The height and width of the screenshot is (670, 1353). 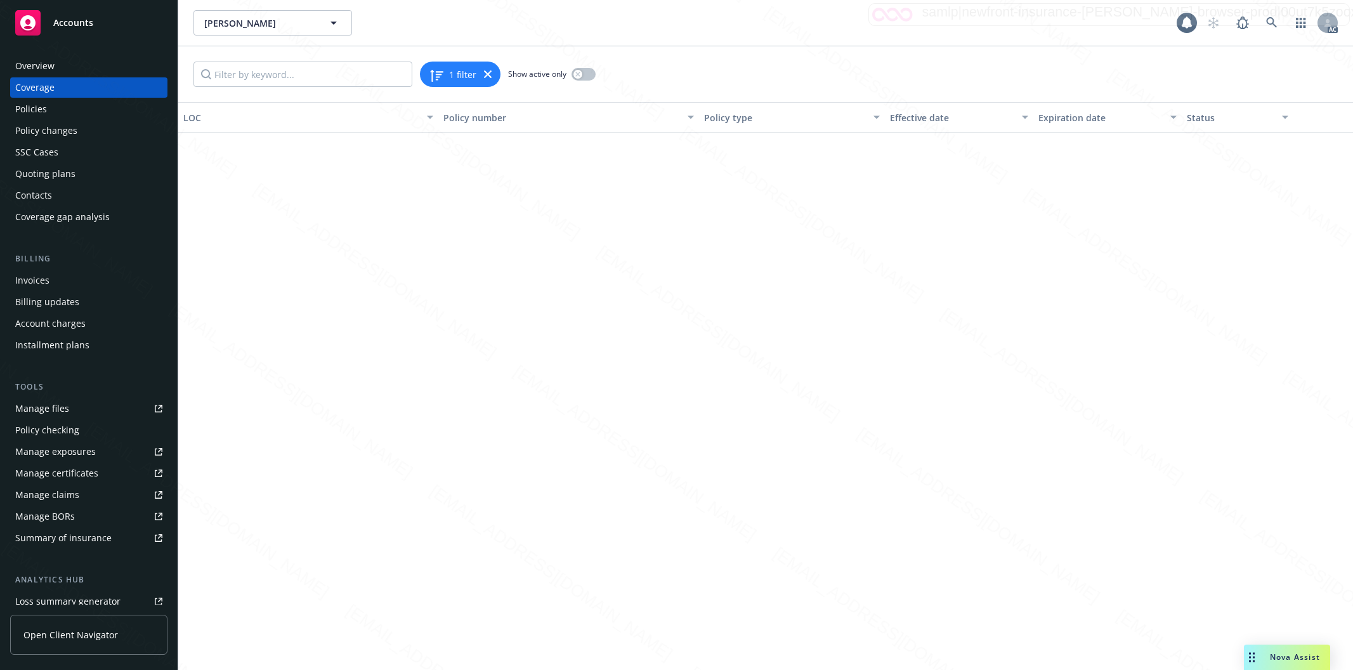 I want to click on span: Nova Assist, so click(x=1295, y=657).